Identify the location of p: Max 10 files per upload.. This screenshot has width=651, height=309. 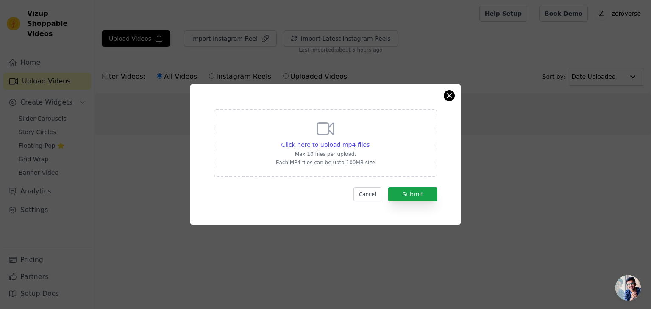
(325, 154).